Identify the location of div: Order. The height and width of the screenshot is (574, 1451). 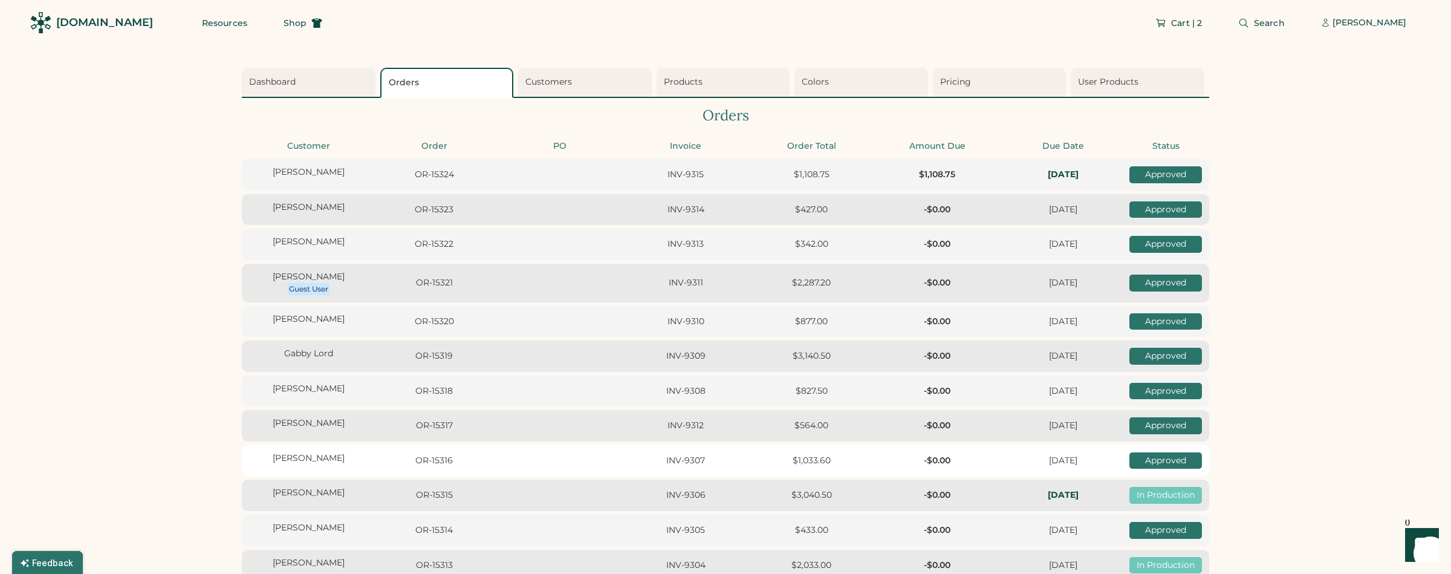
(434, 146).